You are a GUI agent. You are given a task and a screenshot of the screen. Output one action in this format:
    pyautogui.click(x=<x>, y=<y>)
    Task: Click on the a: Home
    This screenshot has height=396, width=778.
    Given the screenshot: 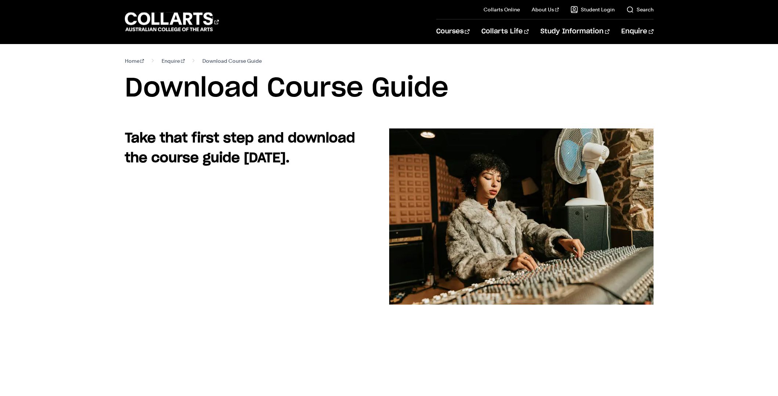 What is the action you would take?
    pyautogui.click(x=134, y=61)
    